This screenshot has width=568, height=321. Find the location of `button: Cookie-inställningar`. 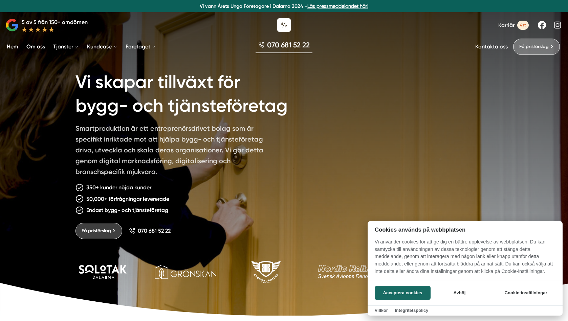

button: Cookie-inställningar is located at coordinates (526, 293).